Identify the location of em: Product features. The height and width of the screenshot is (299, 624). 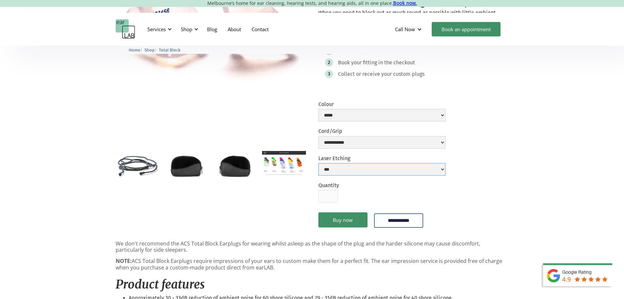
(160, 284).